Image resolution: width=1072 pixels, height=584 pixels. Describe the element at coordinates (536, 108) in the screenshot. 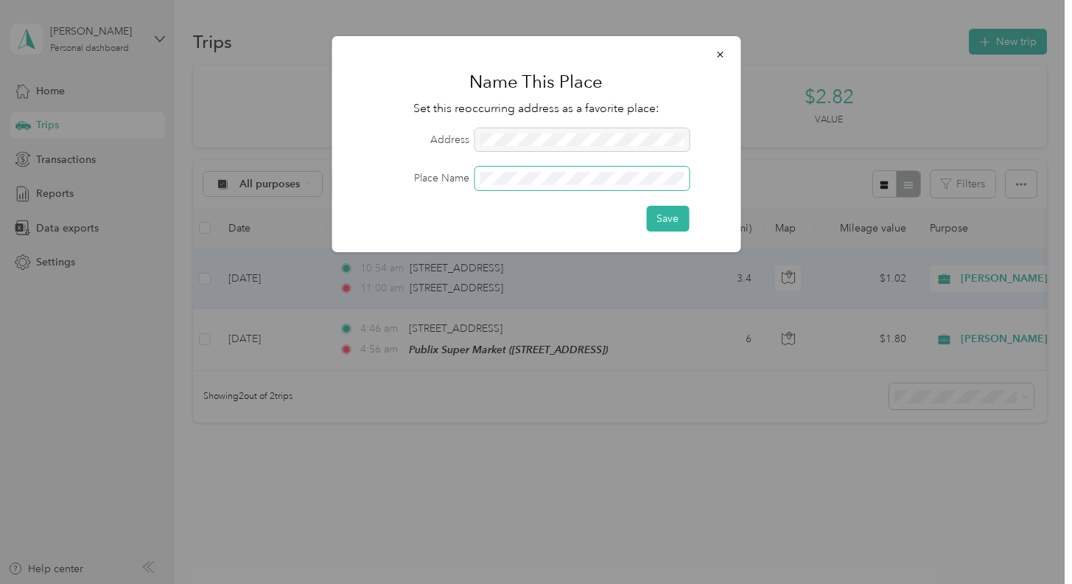

I see `p: Set this reoccurring address as a favorite place:` at that location.